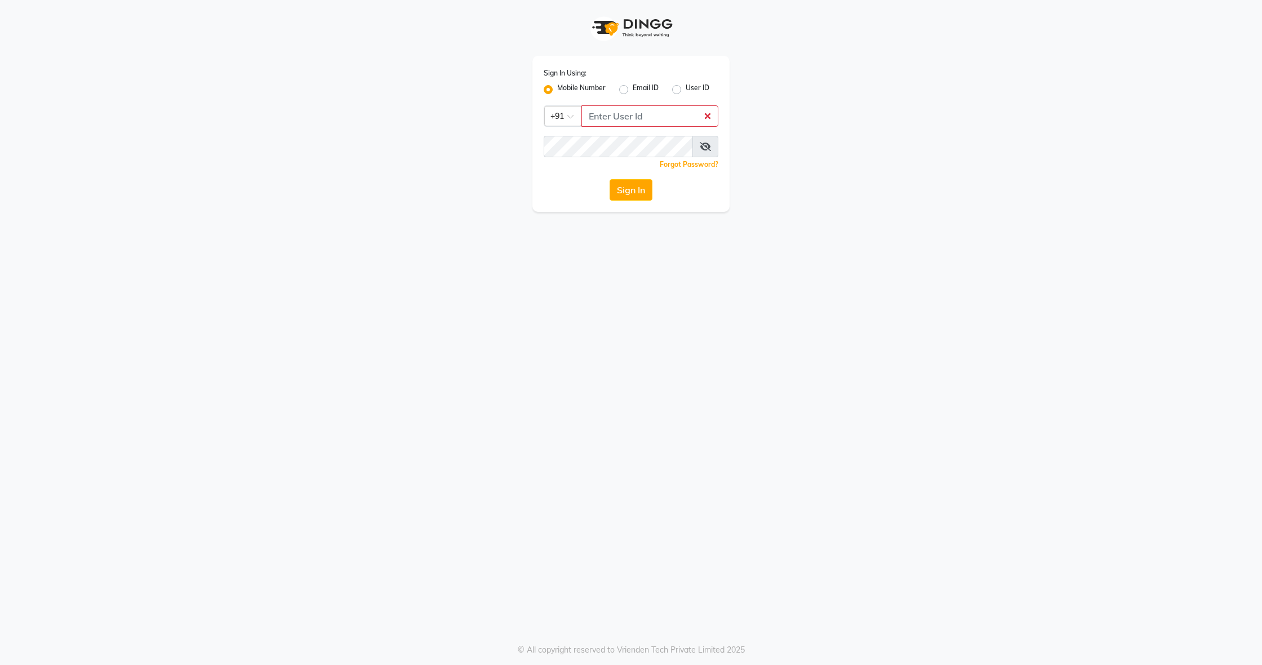  I want to click on label: Mobile Number, so click(581, 90).